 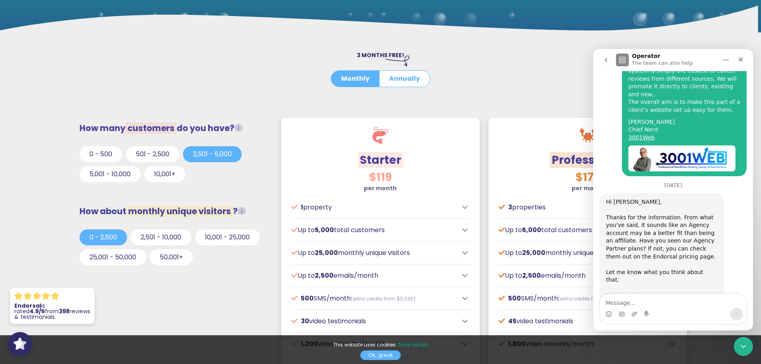 I want to click on img: shrimp.svg, so click(x=380, y=135).